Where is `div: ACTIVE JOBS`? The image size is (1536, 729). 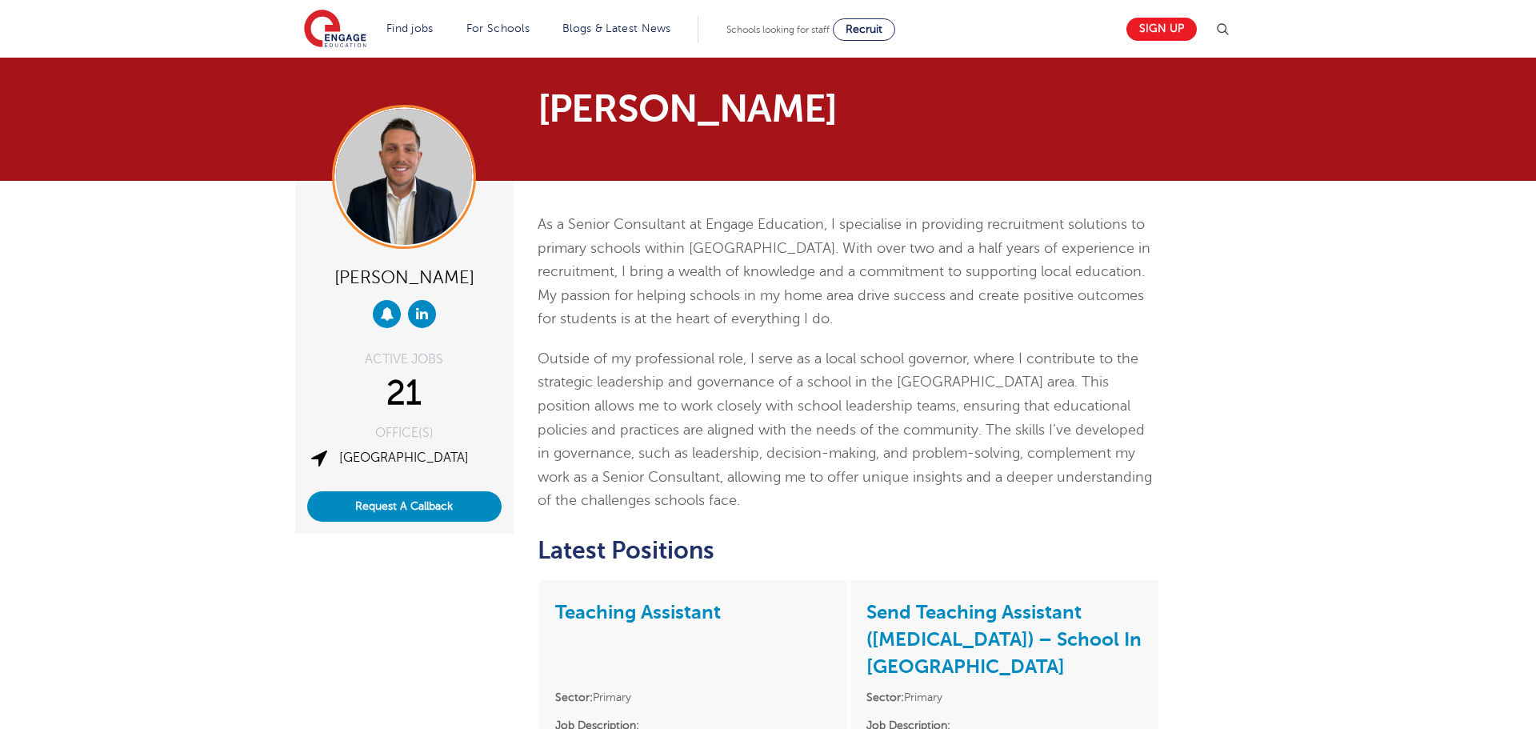
div: ACTIVE JOBS is located at coordinates (404, 359).